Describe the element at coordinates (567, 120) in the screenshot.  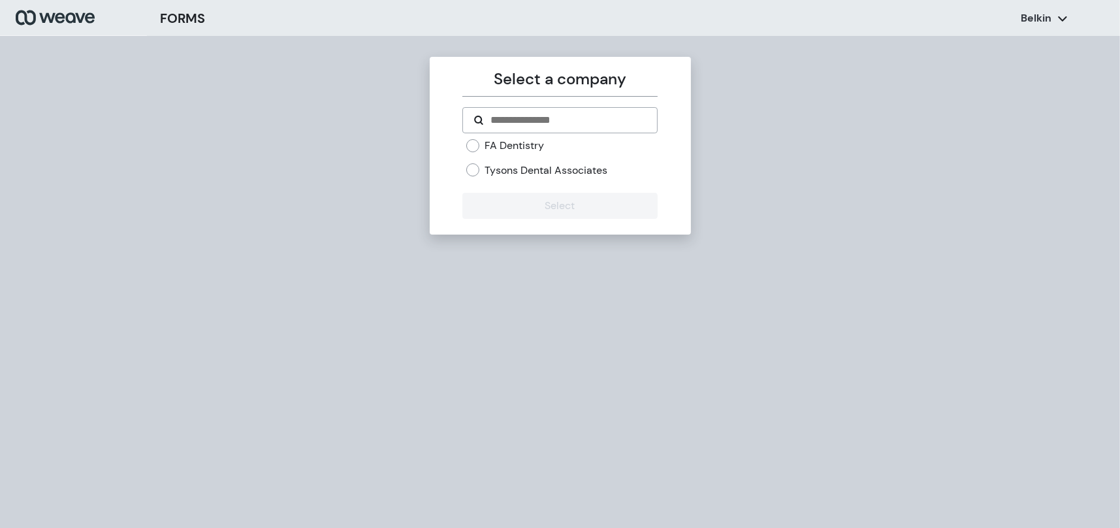
I see `input: Search` at that location.